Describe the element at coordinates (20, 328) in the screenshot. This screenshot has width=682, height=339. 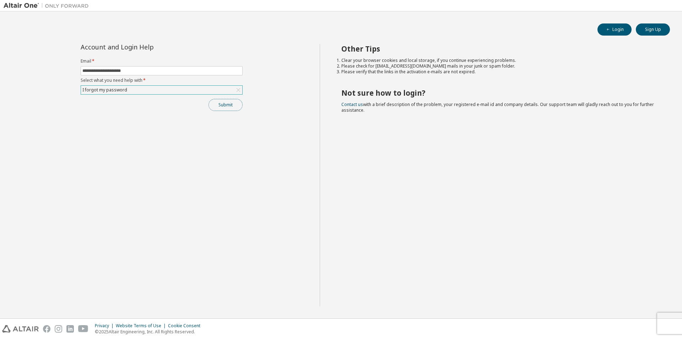
I see `img: altair_logo.svg` at that location.